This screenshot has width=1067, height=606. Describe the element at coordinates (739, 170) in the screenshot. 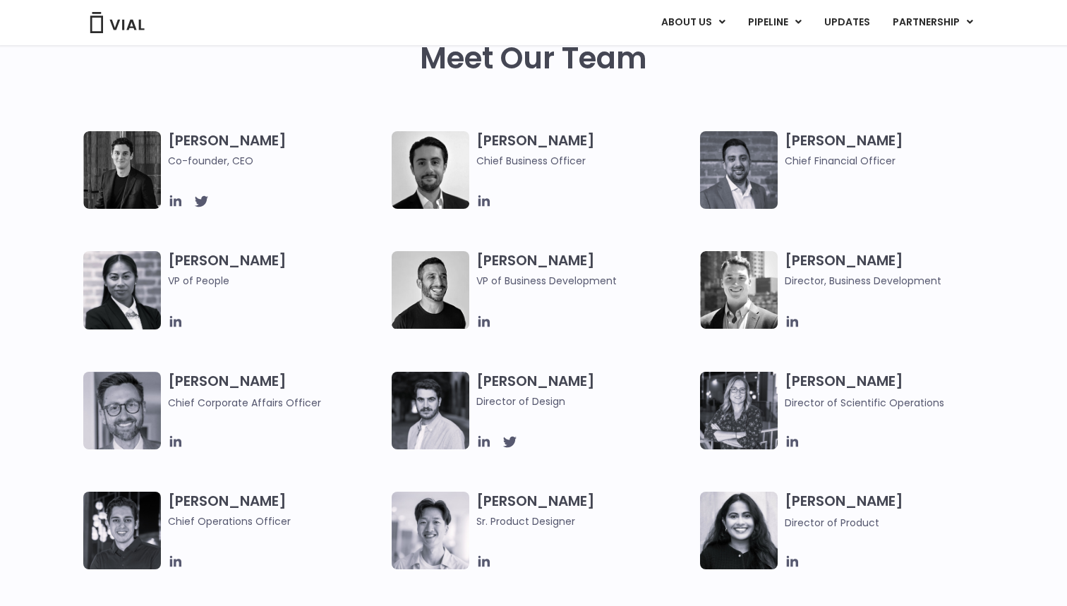

I see `img: Headshot of smiling man named Samir` at that location.